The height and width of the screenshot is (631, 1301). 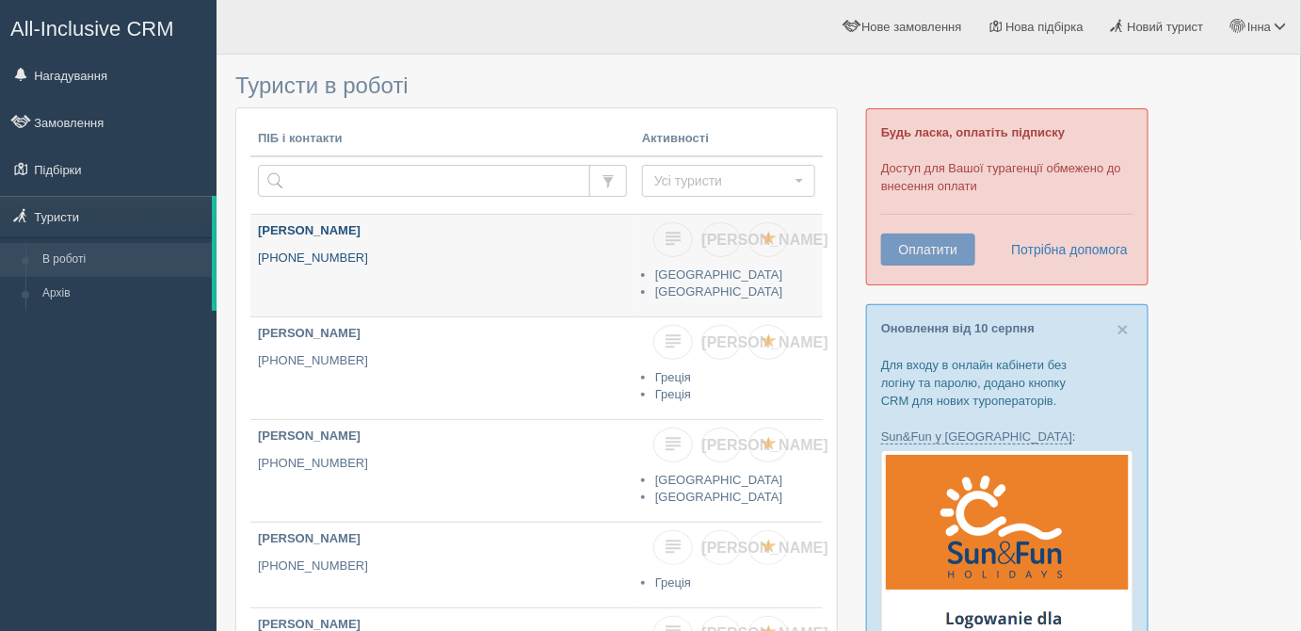 What do you see at coordinates (122, 294) in the screenshot?
I see `a: Архів` at bounding box center [122, 294].